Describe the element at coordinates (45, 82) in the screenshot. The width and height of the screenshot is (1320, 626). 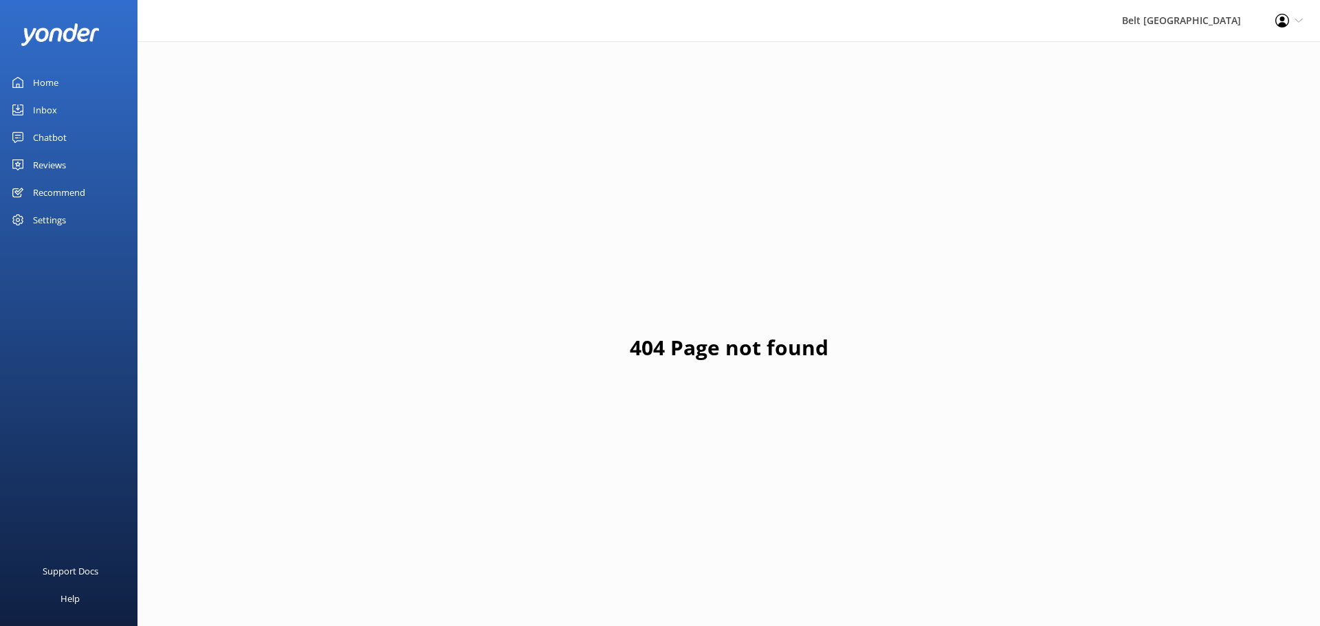
I see `div: Home` at that location.